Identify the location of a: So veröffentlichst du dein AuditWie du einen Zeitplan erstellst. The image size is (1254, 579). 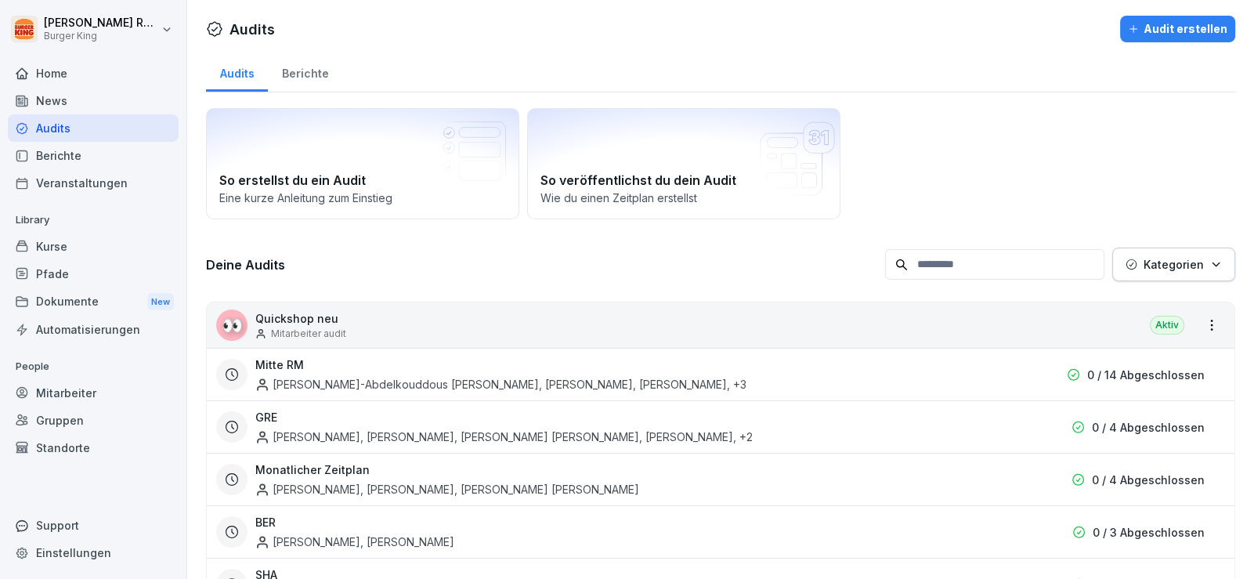
(684, 164).